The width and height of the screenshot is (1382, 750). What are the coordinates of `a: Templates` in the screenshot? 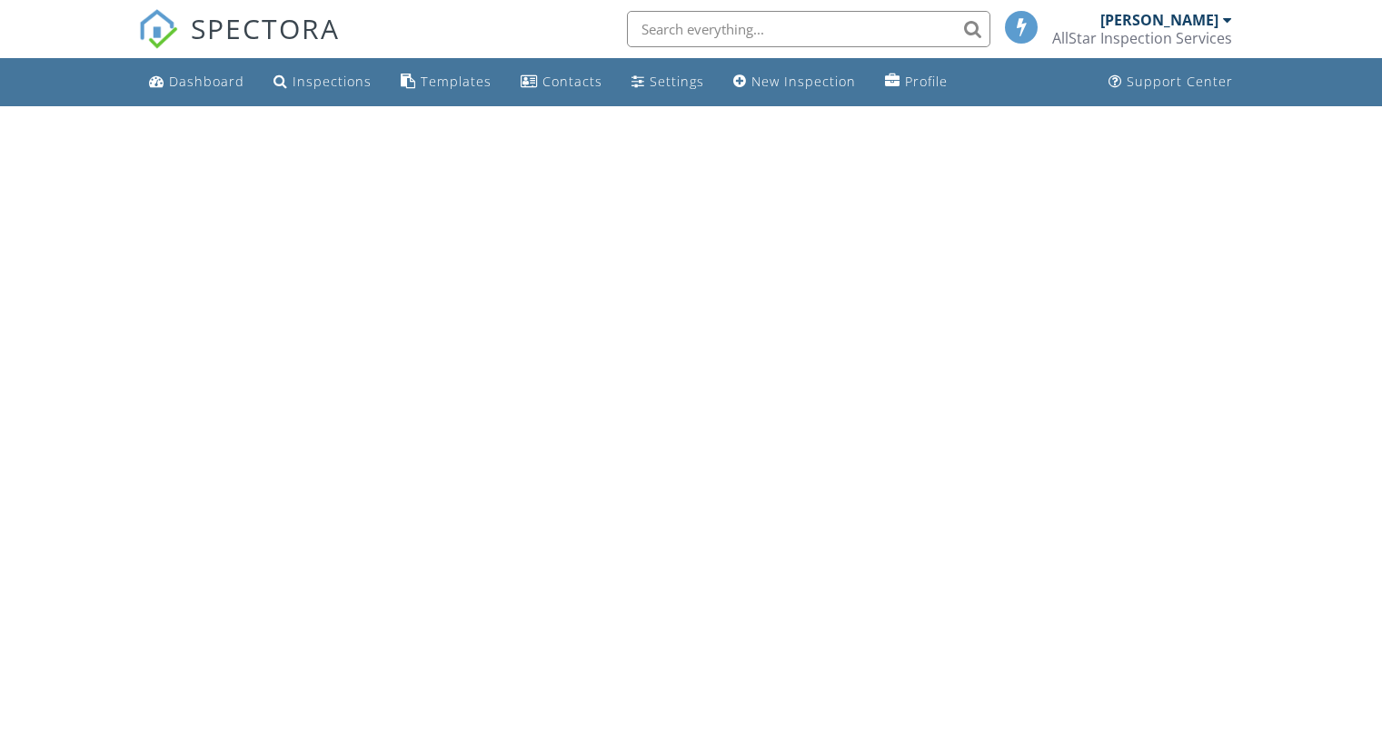 It's located at (446, 82).